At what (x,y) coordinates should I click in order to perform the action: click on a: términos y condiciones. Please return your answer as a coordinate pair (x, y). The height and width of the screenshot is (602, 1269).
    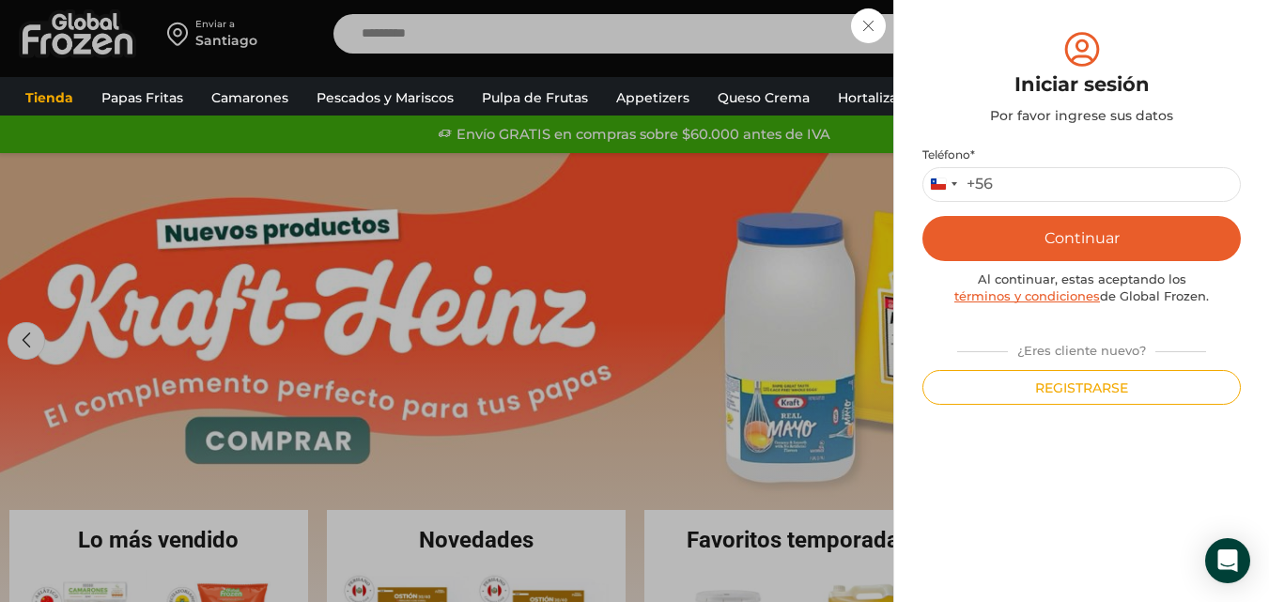
    Looking at the image, I should click on (1027, 296).